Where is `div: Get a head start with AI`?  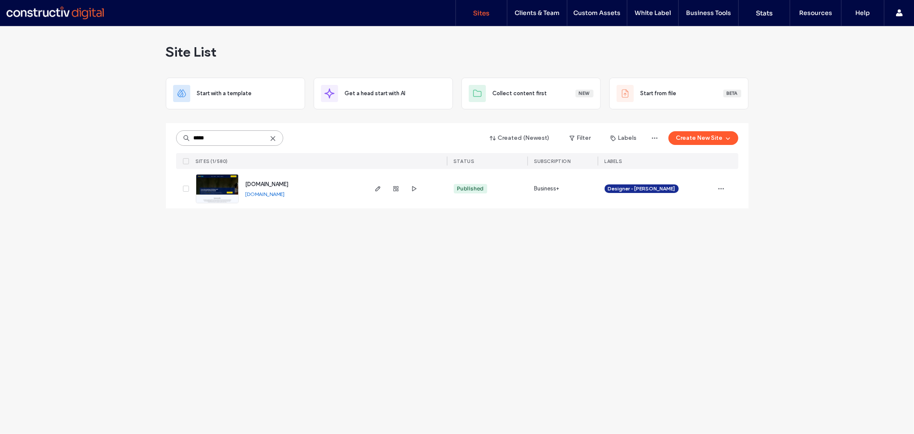 div: Get a head start with AI is located at coordinates (383, 93).